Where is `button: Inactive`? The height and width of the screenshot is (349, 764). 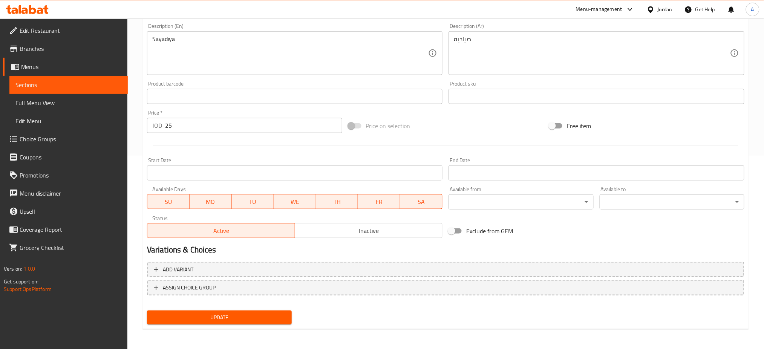
button: Inactive is located at coordinates (369, 231).